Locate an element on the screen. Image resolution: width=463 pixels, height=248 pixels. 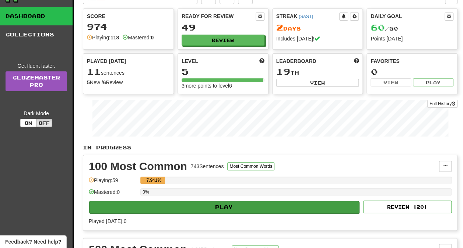
div: Playing: 59 is located at coordinates (113, 183).